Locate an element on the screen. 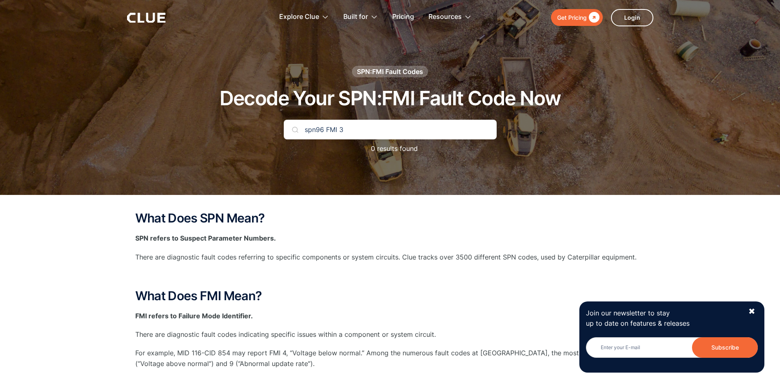  input: Enter your E-mail is located at coordinates (672, 347).